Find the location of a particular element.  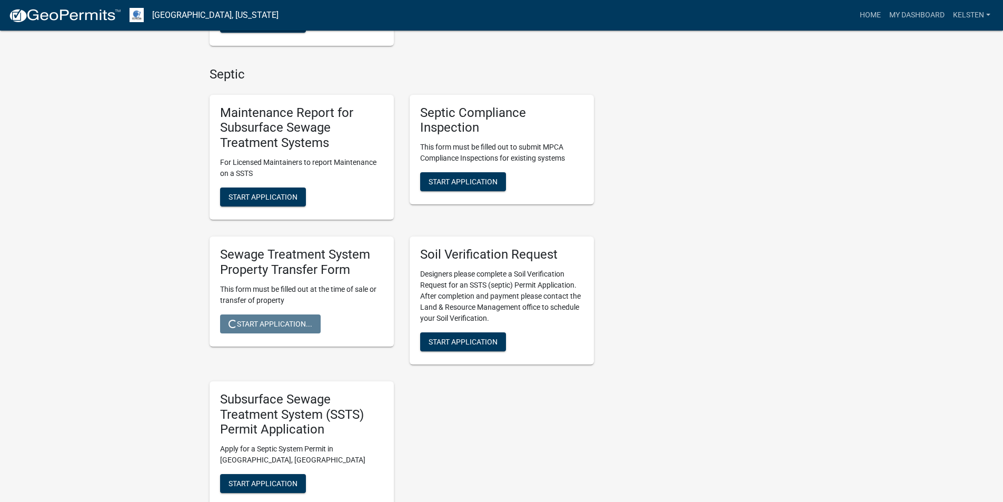

button: Start Application... is located at coordinates (270, 324).